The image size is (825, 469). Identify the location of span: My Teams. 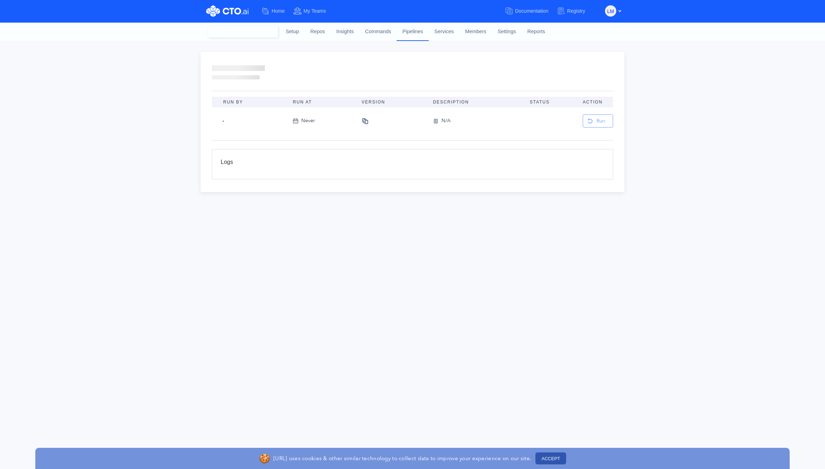
(315, 11).